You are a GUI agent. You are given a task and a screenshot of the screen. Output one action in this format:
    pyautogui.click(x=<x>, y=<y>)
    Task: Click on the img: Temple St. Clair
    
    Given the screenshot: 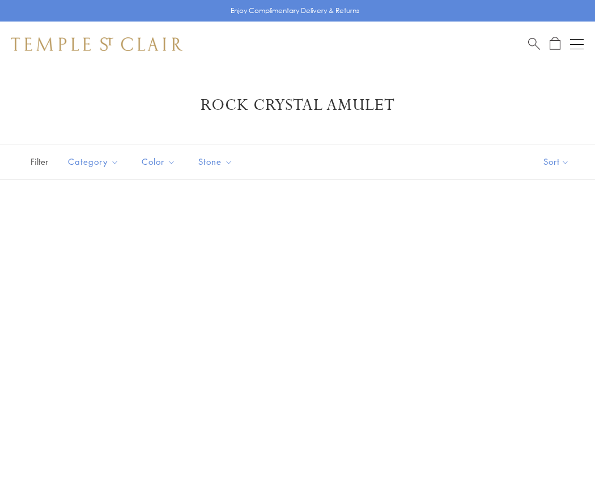 What is the action you would take?
    pyautogui.click(x=97, y=44)
    